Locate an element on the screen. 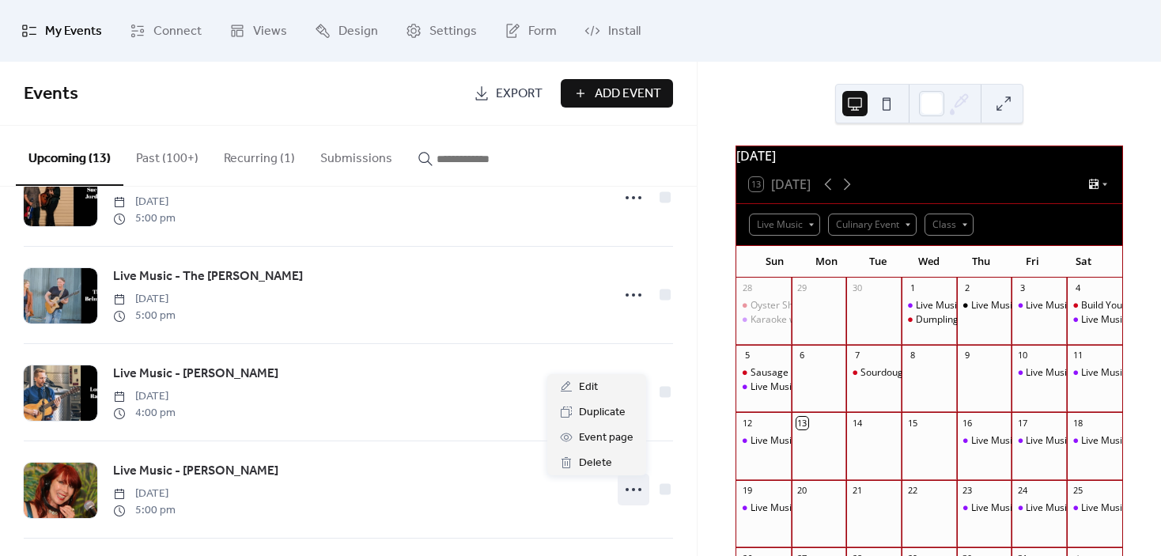 Image resolution: width=1161 pixels, height=556 pixels. div: 29 is located at coordinates (802, 288).